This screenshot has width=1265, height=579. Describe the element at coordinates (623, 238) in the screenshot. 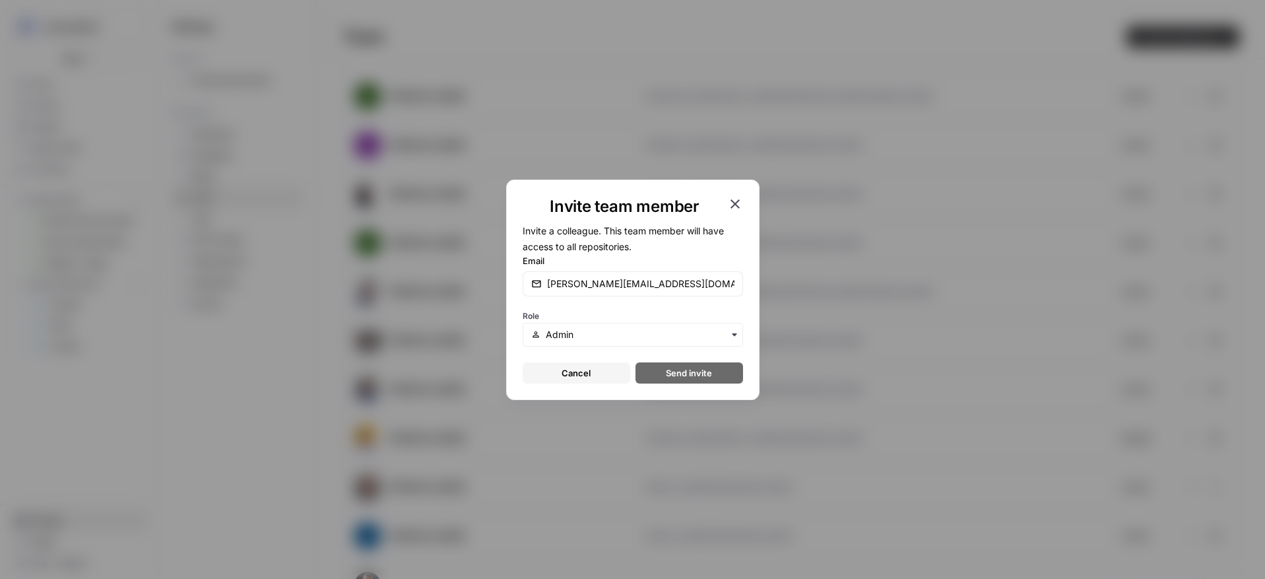

I see `span: Invite a colleague. This team member will have access to all repositories.` at that location.